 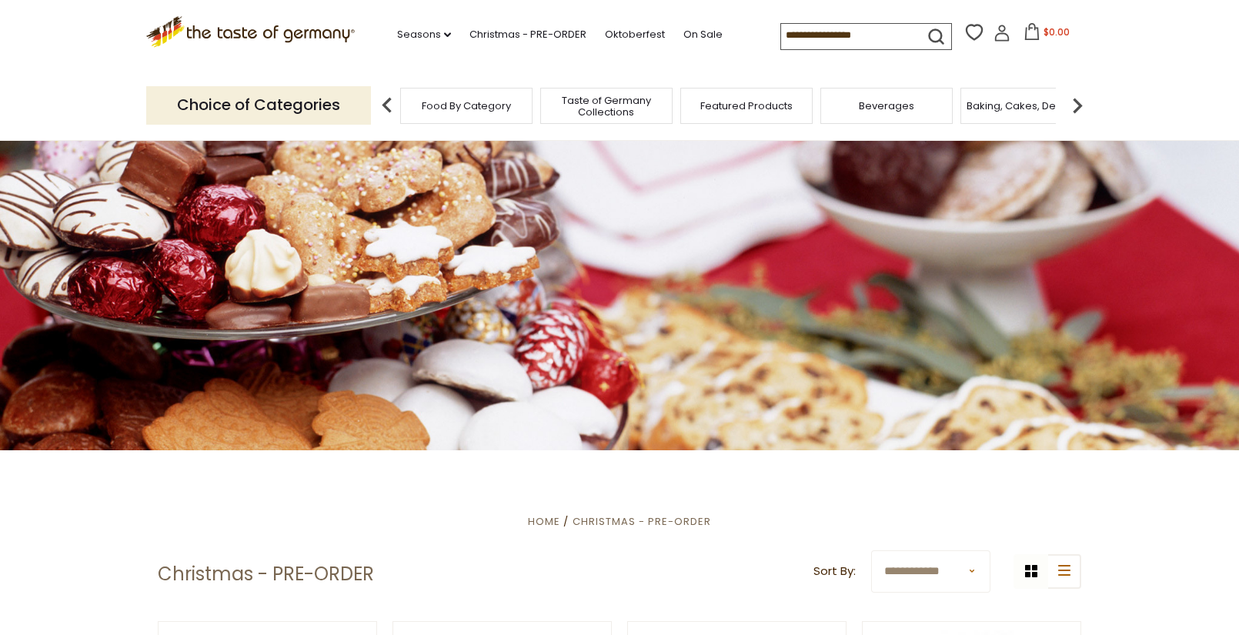 I want to click on a: On Sale, so click(x=703, y=35).